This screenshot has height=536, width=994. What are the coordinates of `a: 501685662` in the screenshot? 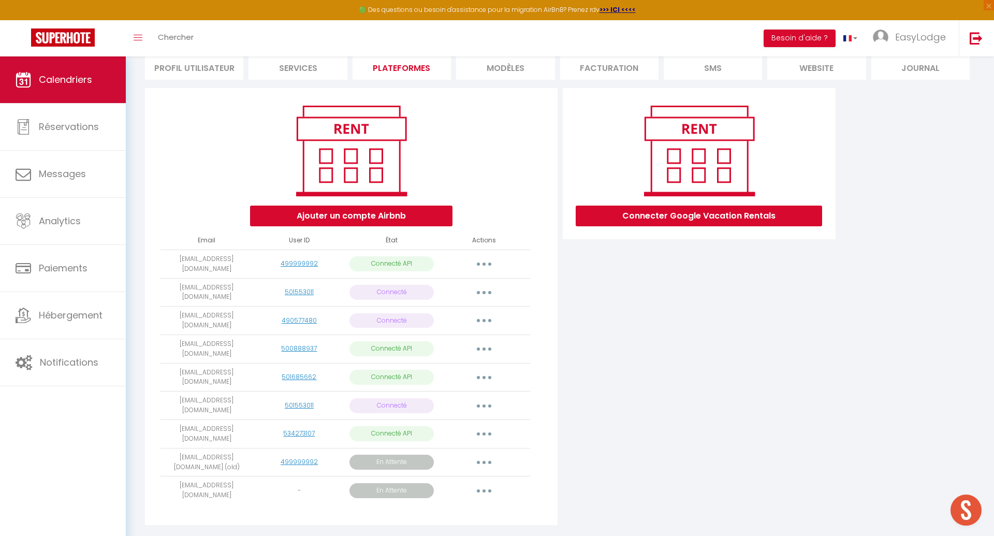 It's located at (299, 376).